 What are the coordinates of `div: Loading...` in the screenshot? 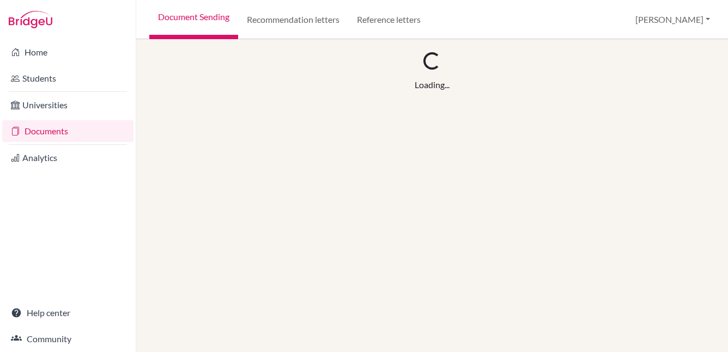 It's located at (432, 85).